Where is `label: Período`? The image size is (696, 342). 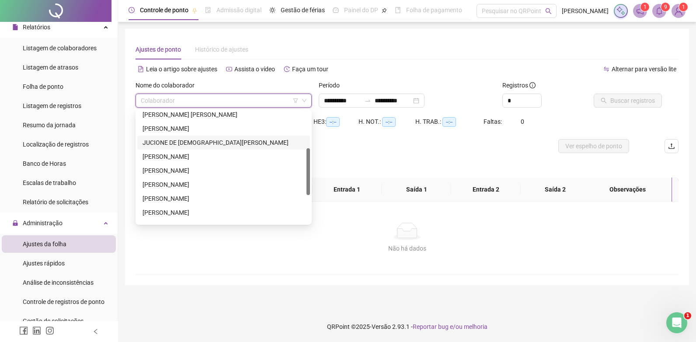
label: Período is located at coordinates (332, 85).